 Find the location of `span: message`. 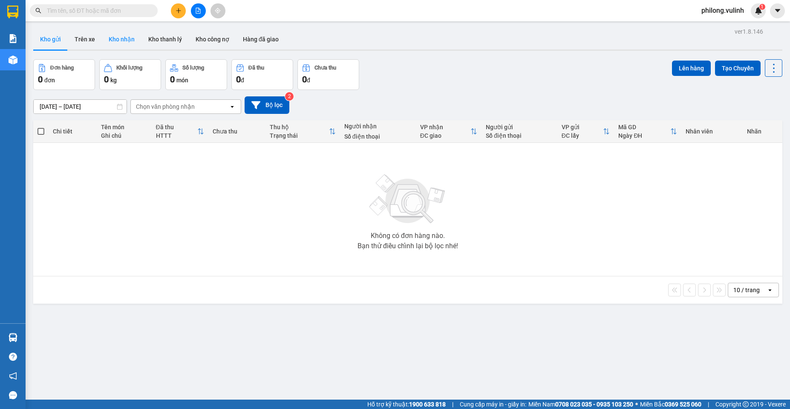

span: message is located at coordinates (13, 395).